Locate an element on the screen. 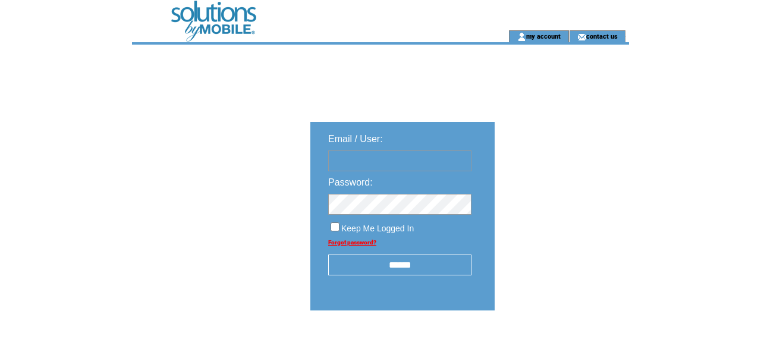 The width and height of the screenshot is (761, 361). span: Email / User: is located at coordinates (356, 139).